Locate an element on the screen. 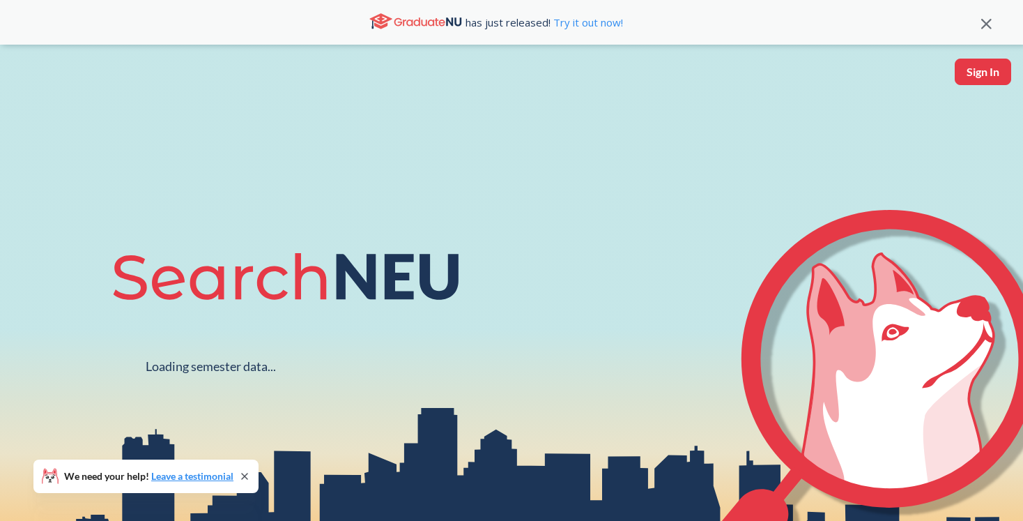  span: We need your help! is located at coordinates (148, 476).